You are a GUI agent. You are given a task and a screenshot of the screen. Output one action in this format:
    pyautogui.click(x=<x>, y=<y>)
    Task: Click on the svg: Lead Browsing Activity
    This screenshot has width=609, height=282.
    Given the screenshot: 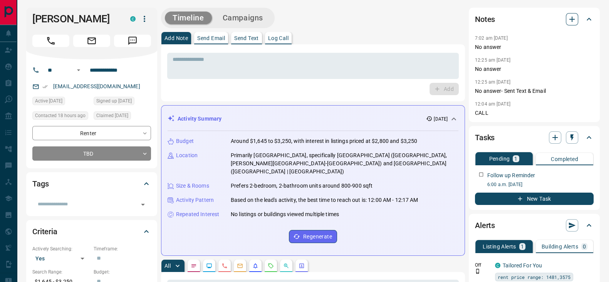 What is the action you would take?
    pyautogui.click(x=209, y=266)
    